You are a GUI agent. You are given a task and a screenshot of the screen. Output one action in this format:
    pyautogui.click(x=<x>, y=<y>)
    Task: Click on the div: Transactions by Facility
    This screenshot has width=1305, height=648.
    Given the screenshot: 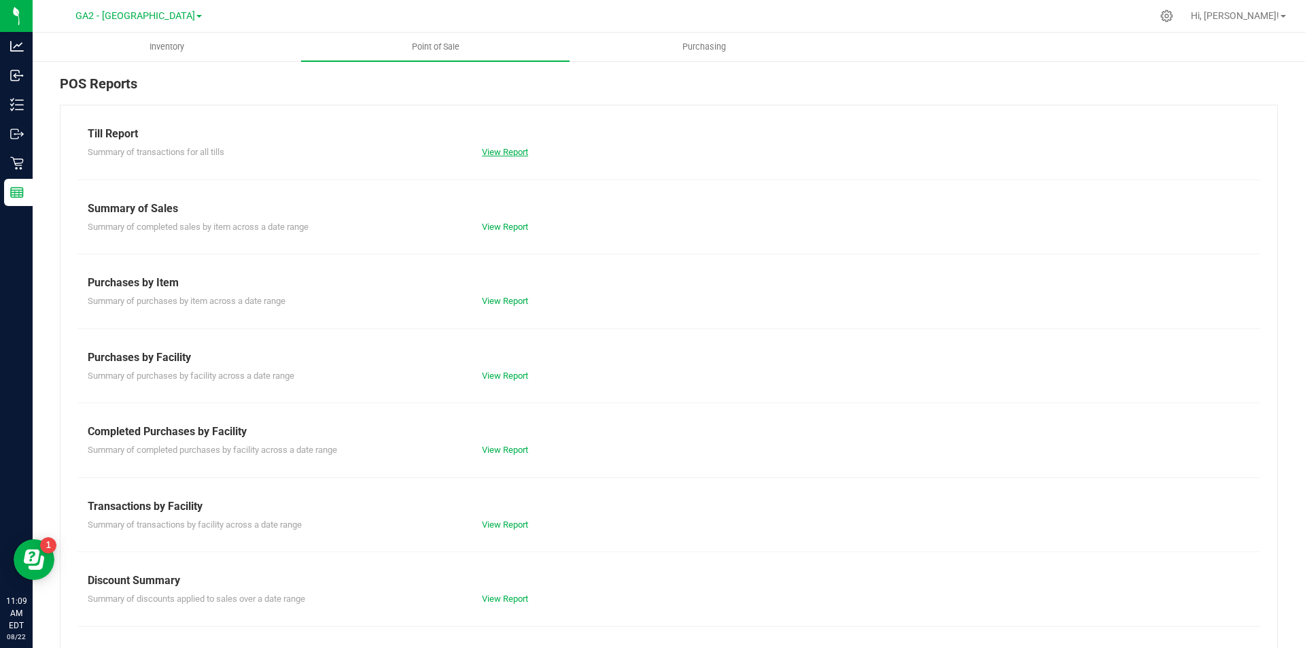 What is the action you would take?
    pyautogui.click(x=669, y=507)
    